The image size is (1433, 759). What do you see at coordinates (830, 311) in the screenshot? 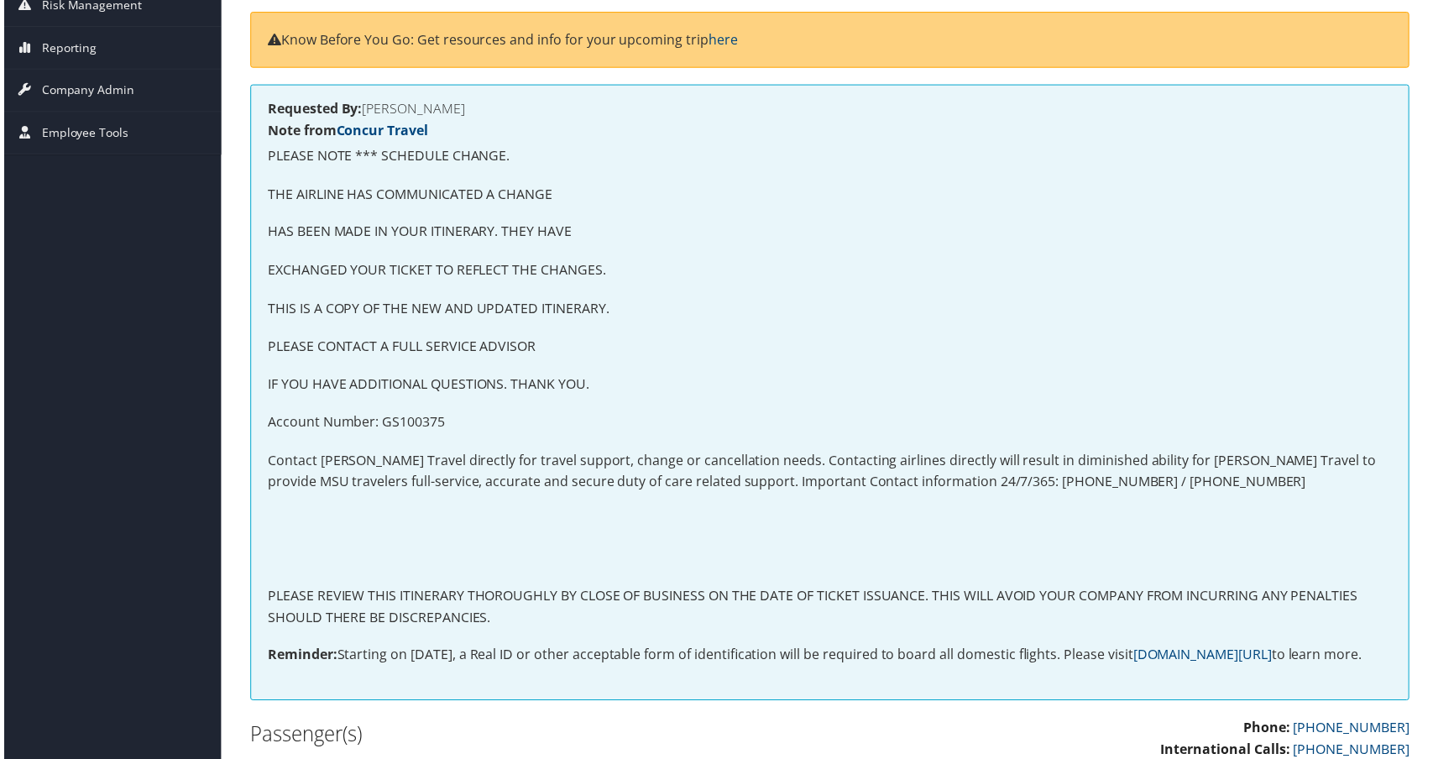
I see `p: THIS IS A COPY OF THE NEW AND UPDATED ITINERARY.` at bounding box center [830, 311].